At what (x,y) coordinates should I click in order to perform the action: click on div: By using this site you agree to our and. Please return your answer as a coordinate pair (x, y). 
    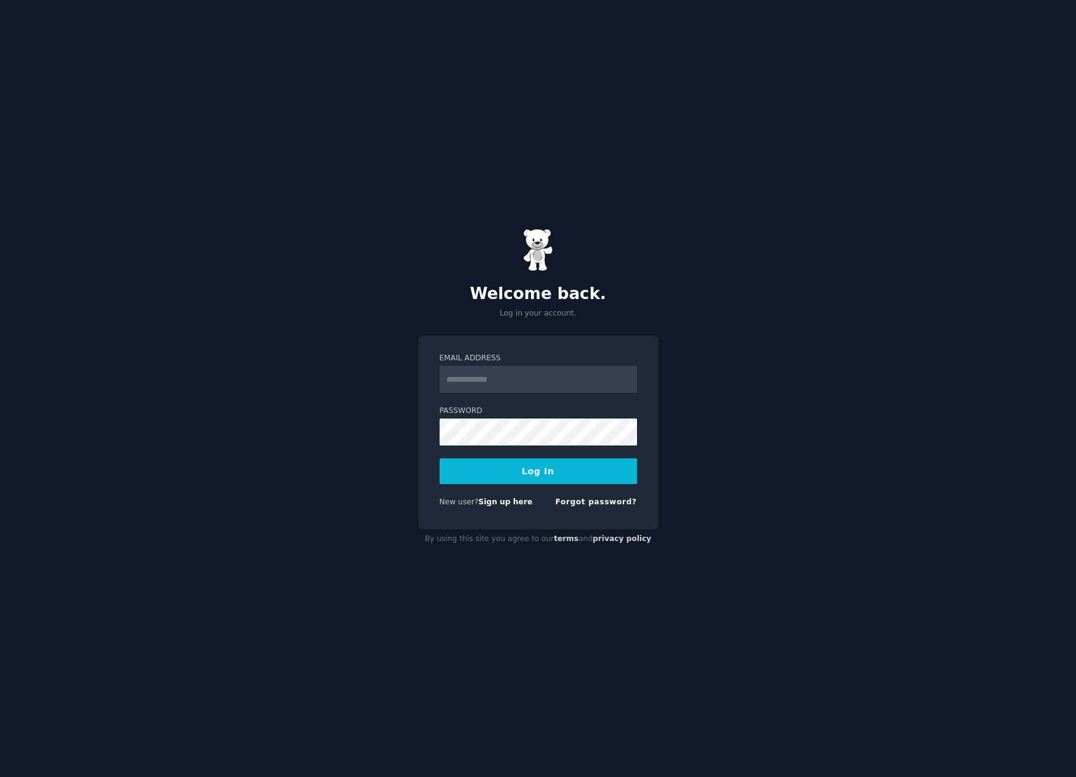
    Looking at the image, I should click on (538, 539).